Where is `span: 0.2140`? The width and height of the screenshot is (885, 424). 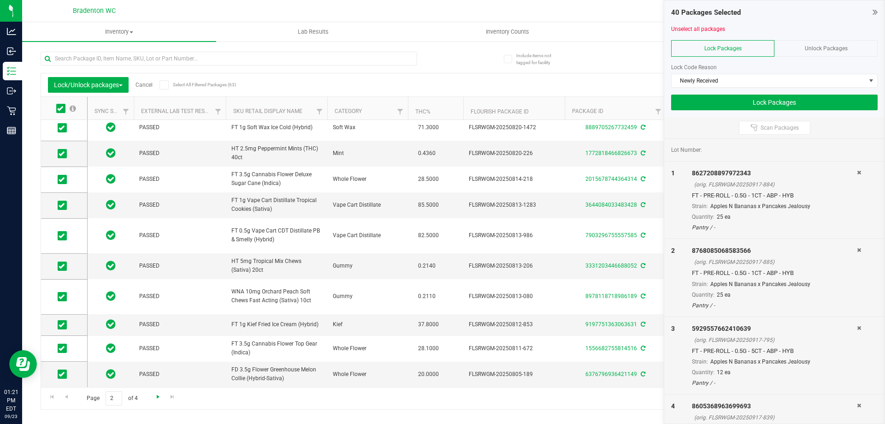
span: 0.2140 is located at coordinates (427, 266).